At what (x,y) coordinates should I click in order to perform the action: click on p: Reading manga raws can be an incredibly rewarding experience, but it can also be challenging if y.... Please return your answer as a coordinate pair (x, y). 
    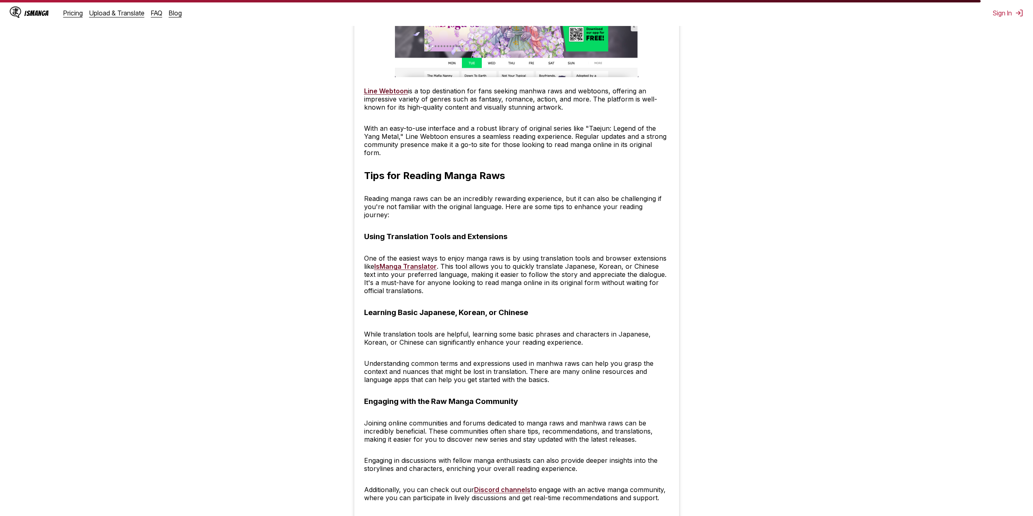
    Looking at the image, I should click on (517, 207).